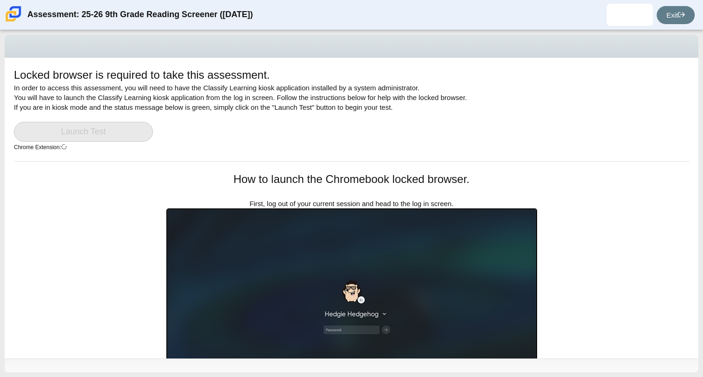 The width and height of the screenshot is (703, 377). Describe the element at coordinates (630, 15) in the screenshot. I see `img: tyree.jackson.Wp5Nk8` at that location.